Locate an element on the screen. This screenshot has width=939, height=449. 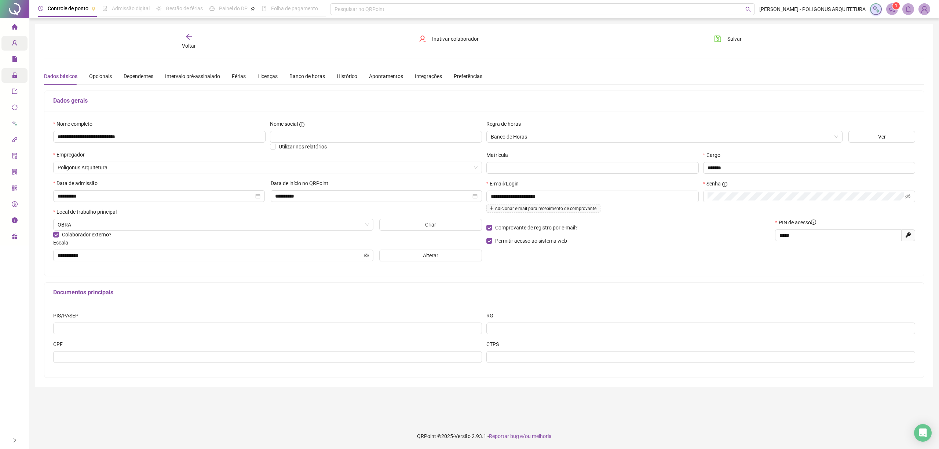
span: 1 is located at coordinates (896, 6).